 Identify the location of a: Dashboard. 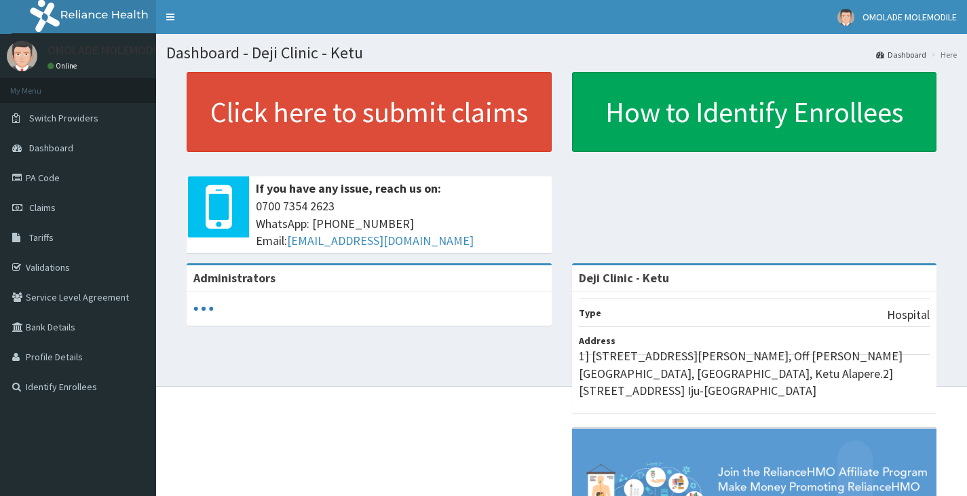
(901, 54).